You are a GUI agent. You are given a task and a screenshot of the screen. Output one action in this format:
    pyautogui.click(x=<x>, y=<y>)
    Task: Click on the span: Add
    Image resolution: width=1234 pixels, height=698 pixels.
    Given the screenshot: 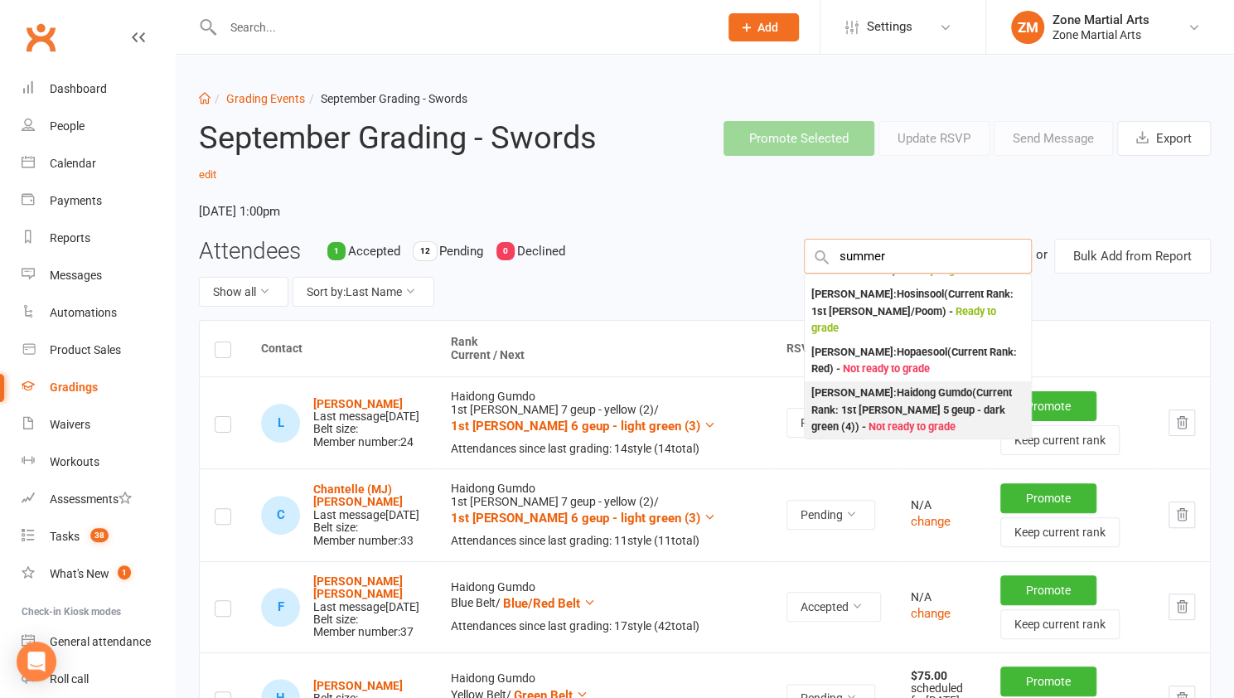 What is the action you would take?
    pyautogui.click(x=767, y=27)
    